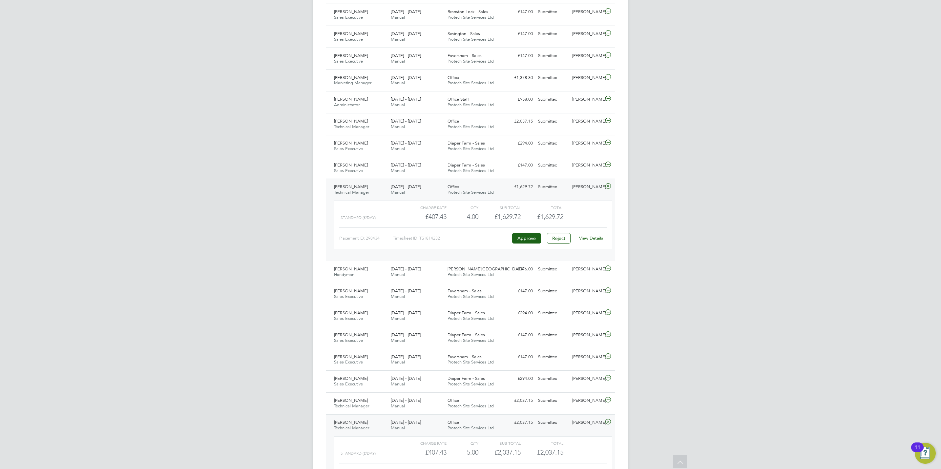 The image size is (941, 469). What do you see at coordinates (353, 83) in the screenshot?
I see `span: Marketing Manager` at bounding box center [353, 83].